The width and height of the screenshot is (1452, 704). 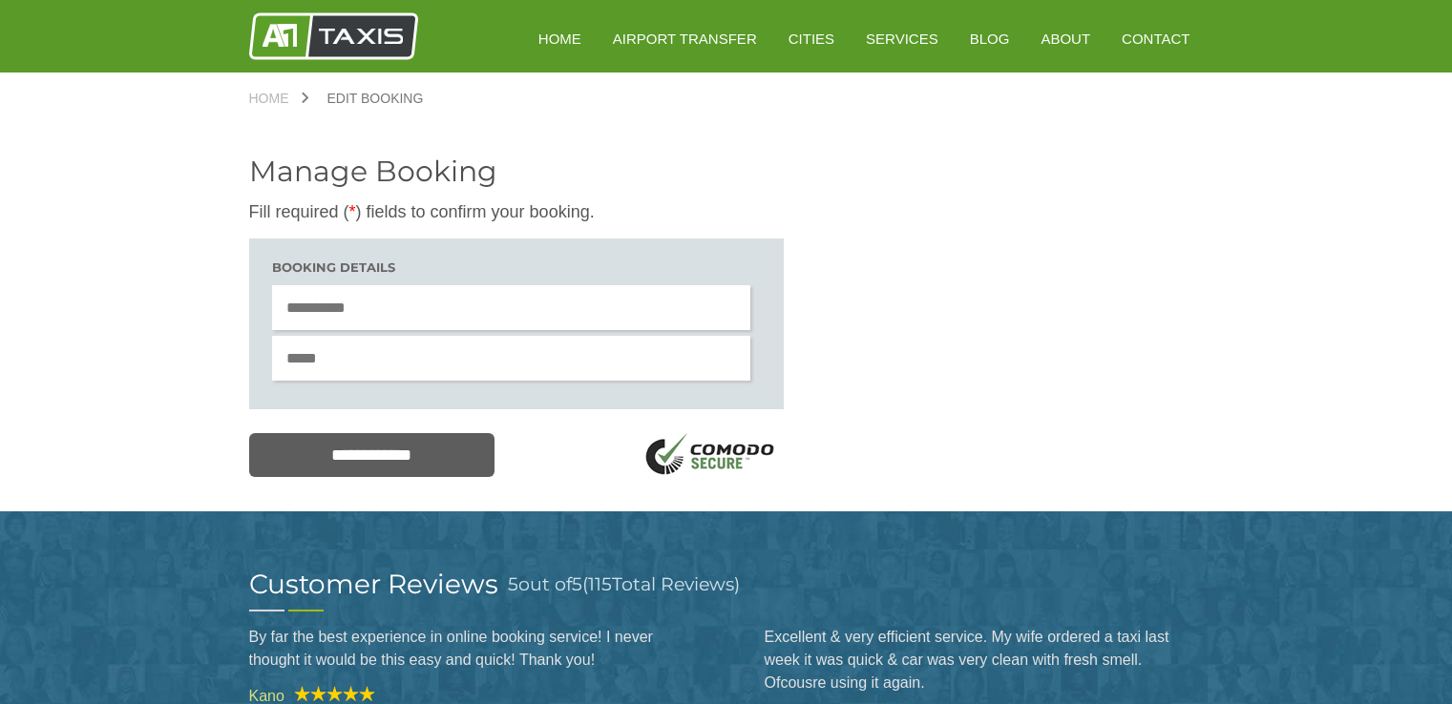 What do you see at coordinates (375, 98) in the screenshot?
I see `a: Edit Booking` at bounding box center [375, 98].